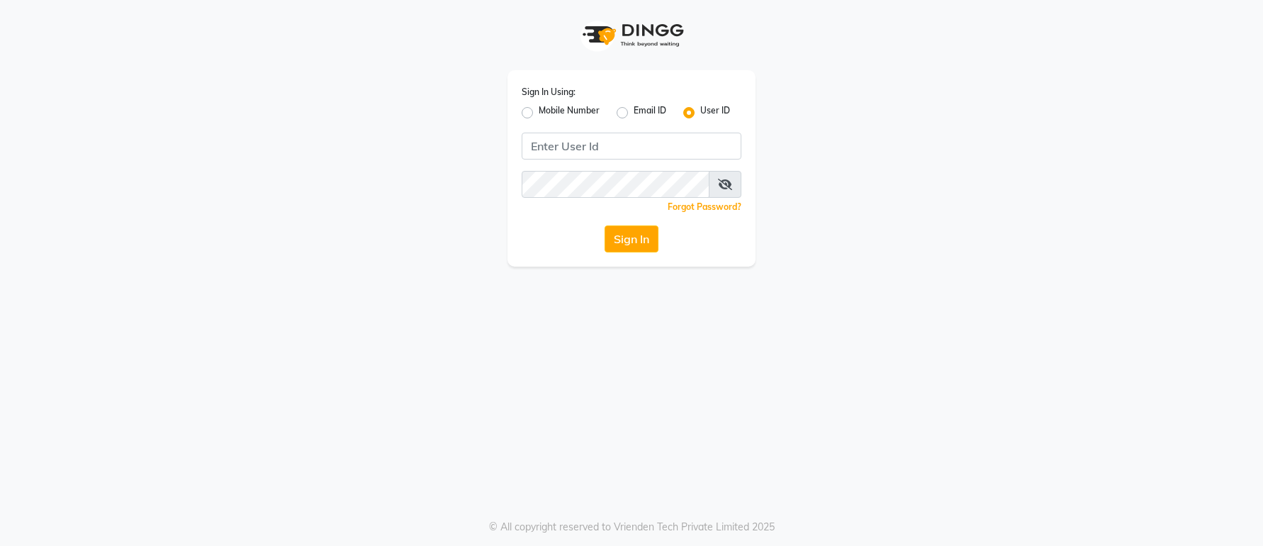  What do you see at coordinates (715, 113) in the screenshot?
I see `label: User ID` at bounding box center [715, 113].